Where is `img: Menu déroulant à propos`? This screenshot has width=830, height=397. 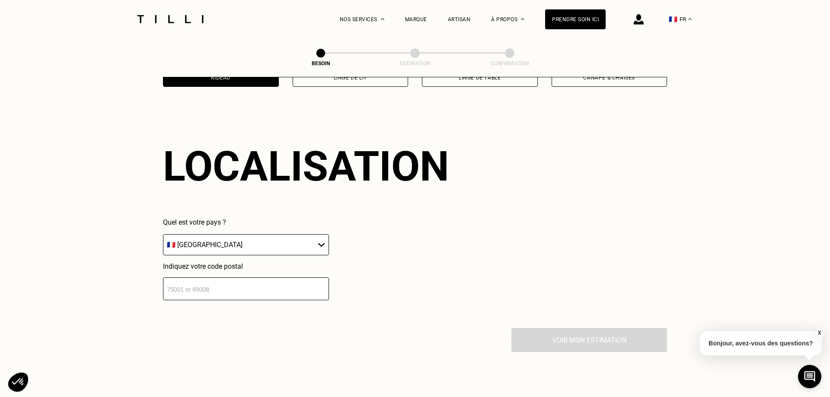
img: Menu déroulant à propos is located at coordinates (522, 19).